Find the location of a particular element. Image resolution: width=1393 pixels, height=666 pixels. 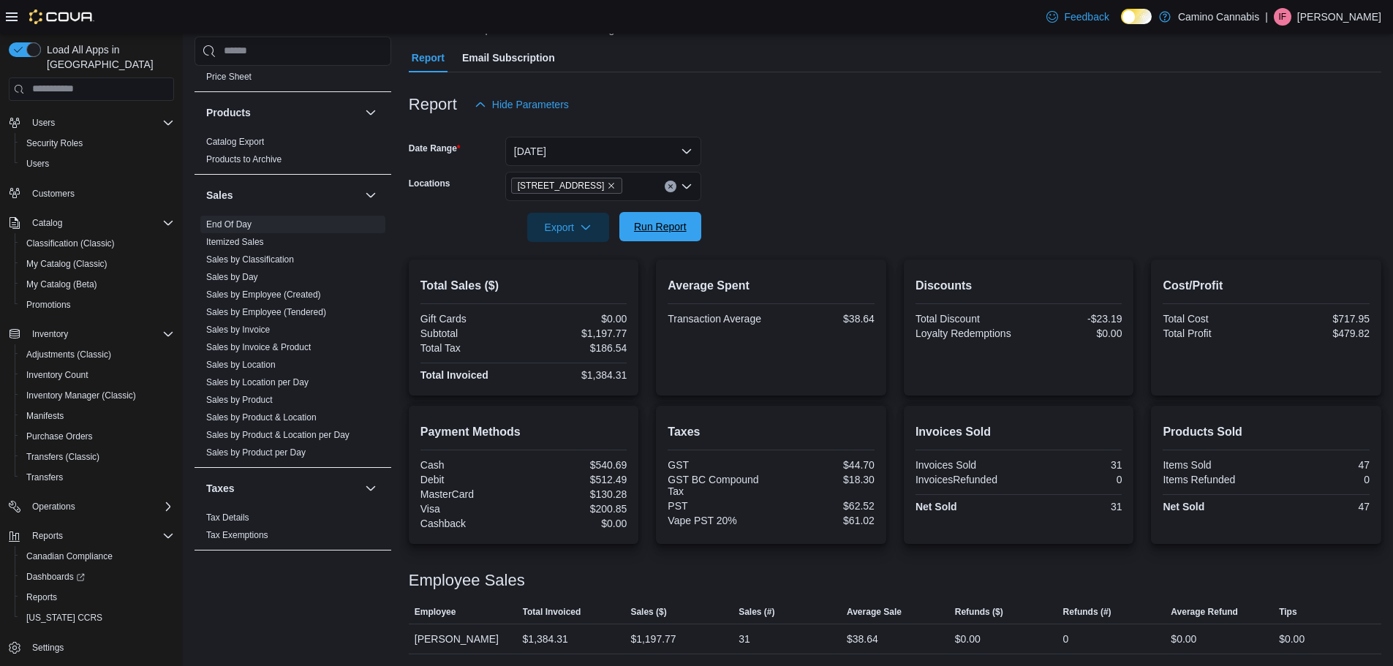

a: Itemized Sales is located at coordinates (235, 242).